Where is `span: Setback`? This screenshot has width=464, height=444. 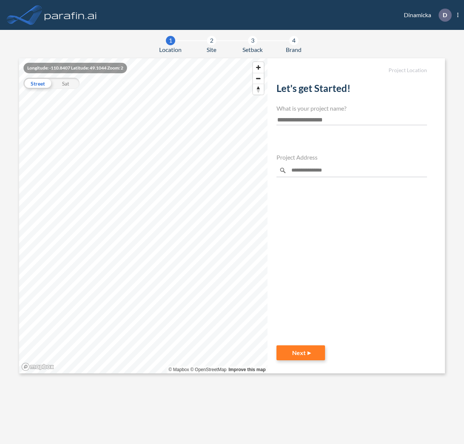 span: Setback is located at coordinates (252, 50).